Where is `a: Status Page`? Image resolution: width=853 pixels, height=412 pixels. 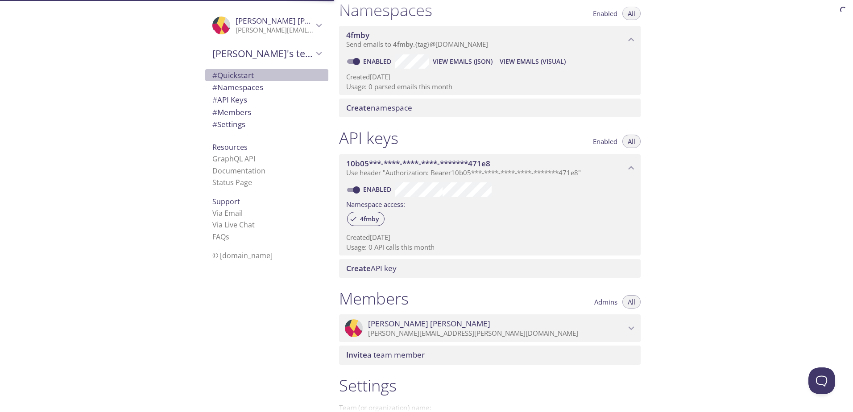 a: Status Page is located at coordinates (232, 182).